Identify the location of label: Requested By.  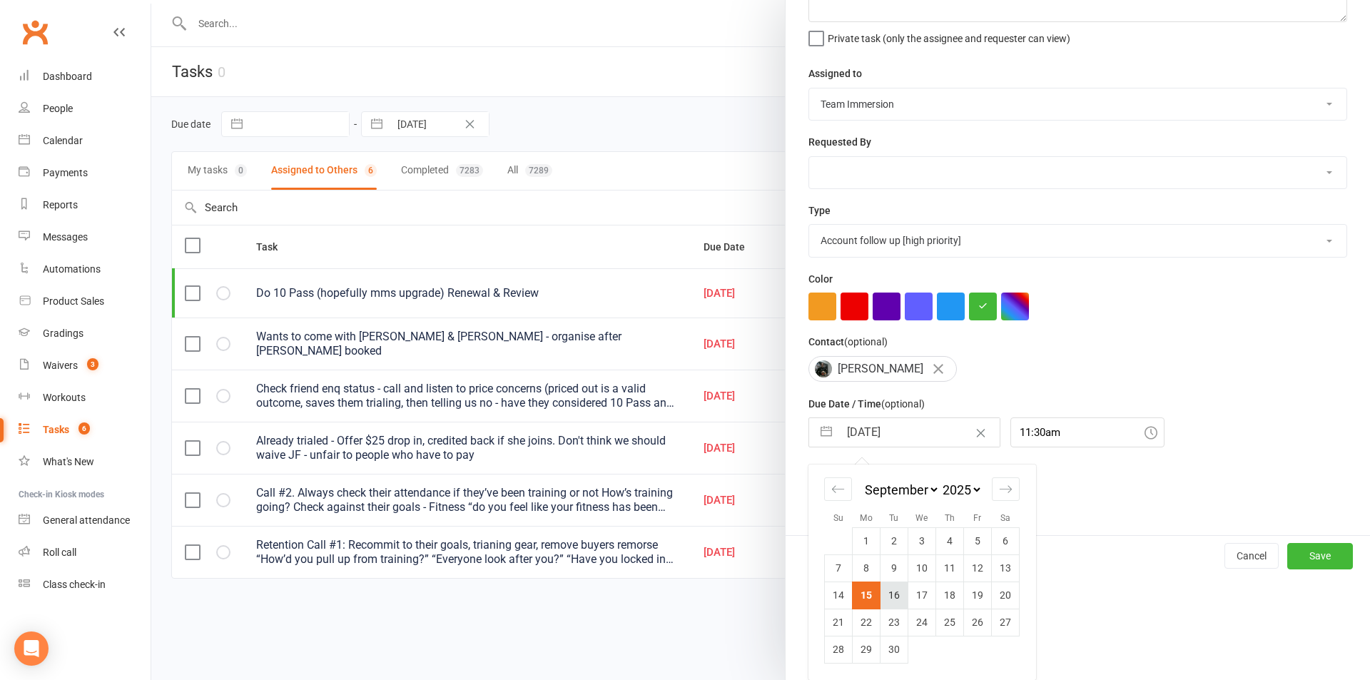
(840, 142).